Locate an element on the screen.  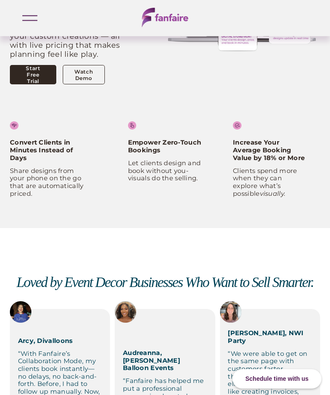
a: Start Free Trial is located at coordinates (33, 74).